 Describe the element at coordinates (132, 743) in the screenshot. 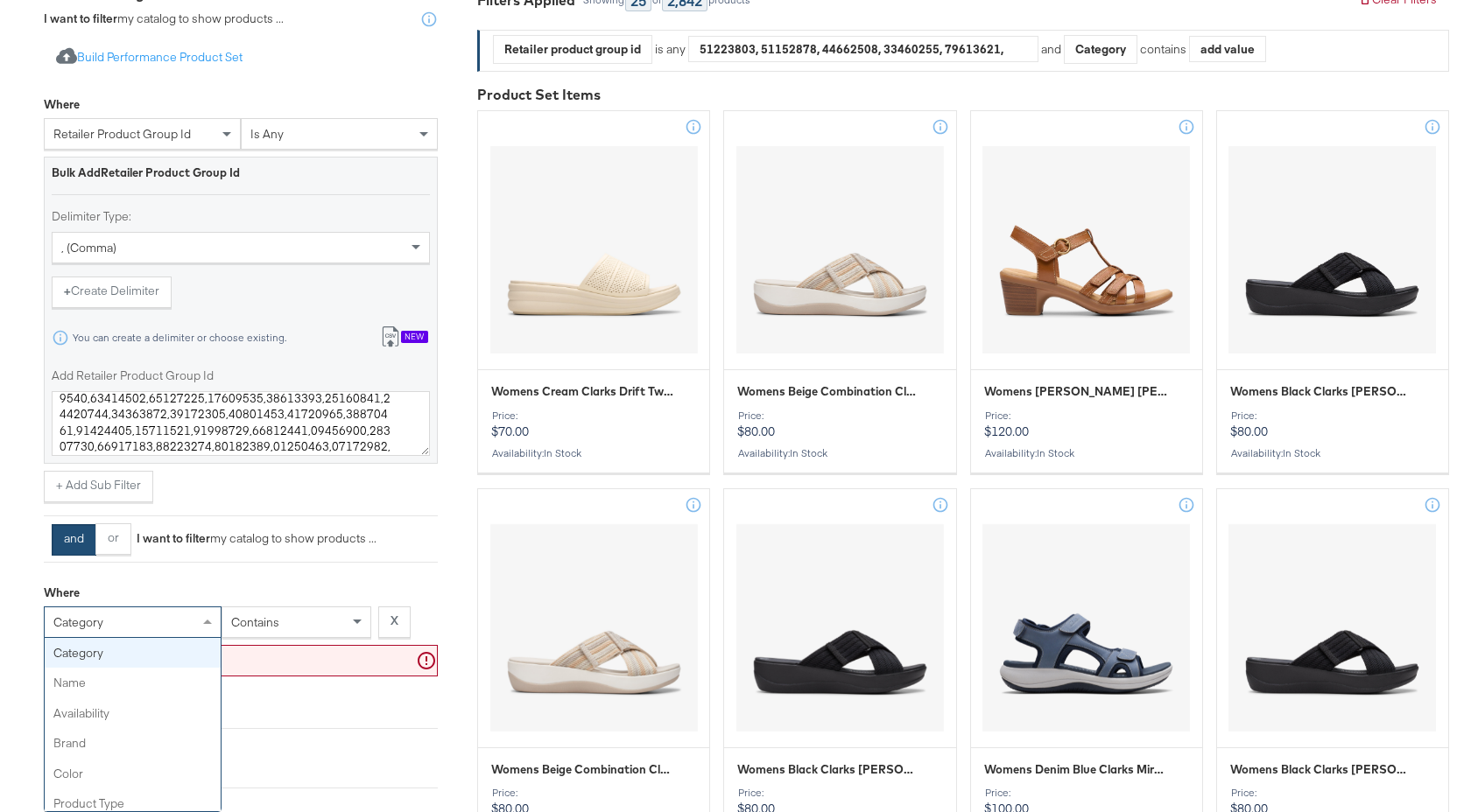

I see `div: brand` at that location.